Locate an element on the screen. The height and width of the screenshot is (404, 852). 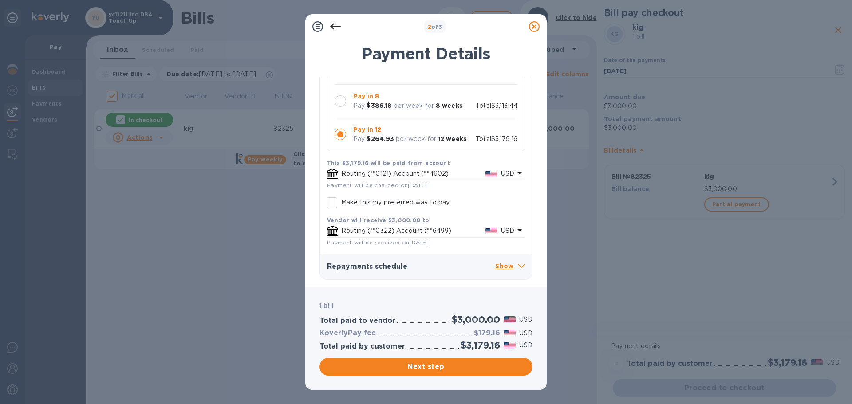
b: This $3,179.16 will be paid from account is located at coordinates (388, 163).